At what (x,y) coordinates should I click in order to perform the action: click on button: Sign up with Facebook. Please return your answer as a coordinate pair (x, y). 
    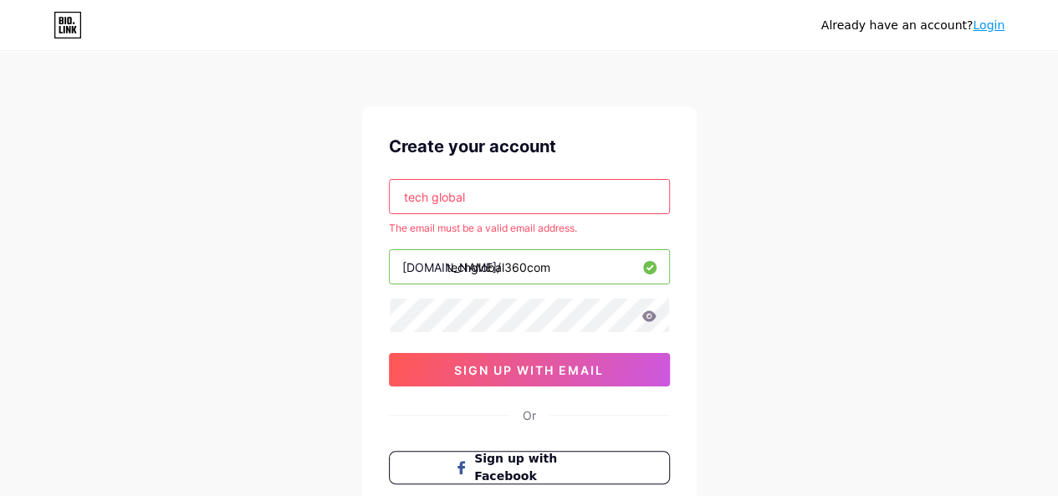
    Looking at the image, I should click on (530, 468).